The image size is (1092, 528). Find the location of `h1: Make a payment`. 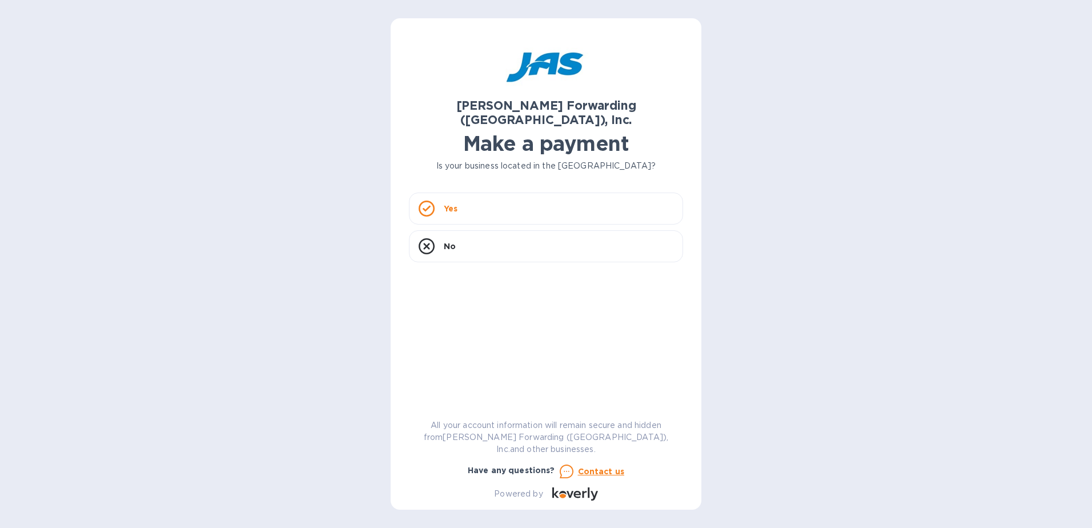

h1: Make a payment is located at coordinates (546, 143).